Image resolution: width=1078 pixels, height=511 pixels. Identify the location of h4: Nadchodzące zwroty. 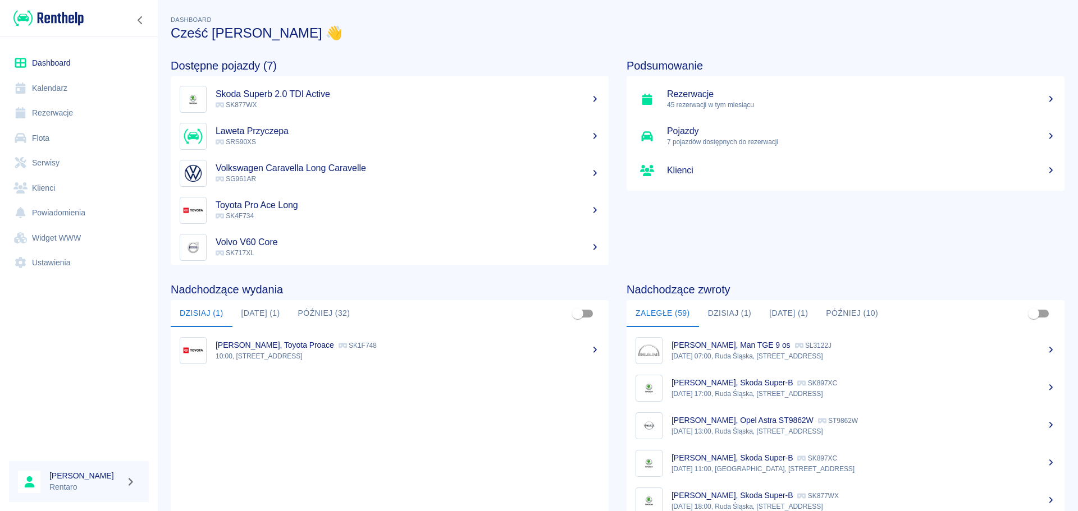
(845, 290).